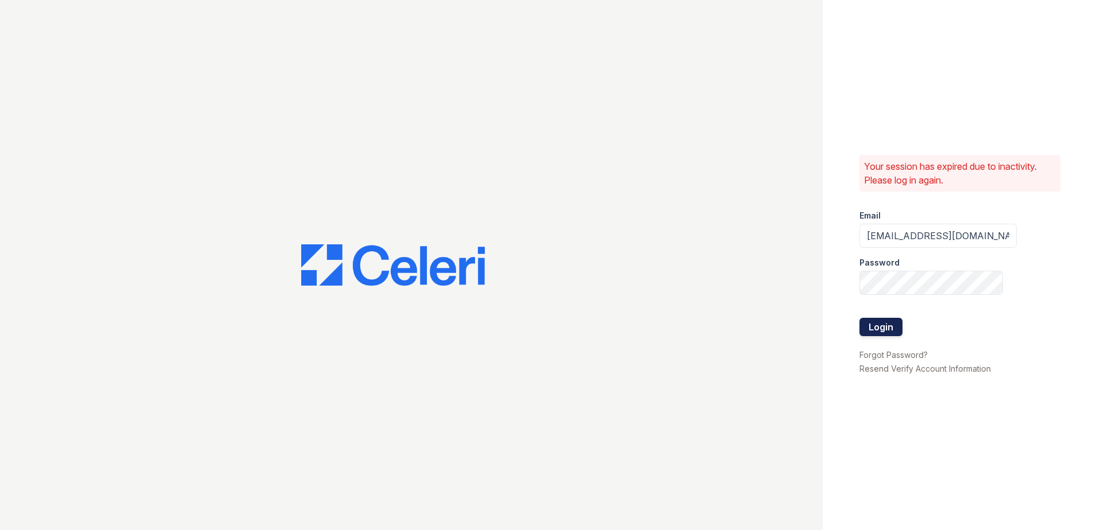  I want to click on label: Password, so click(879, 263).